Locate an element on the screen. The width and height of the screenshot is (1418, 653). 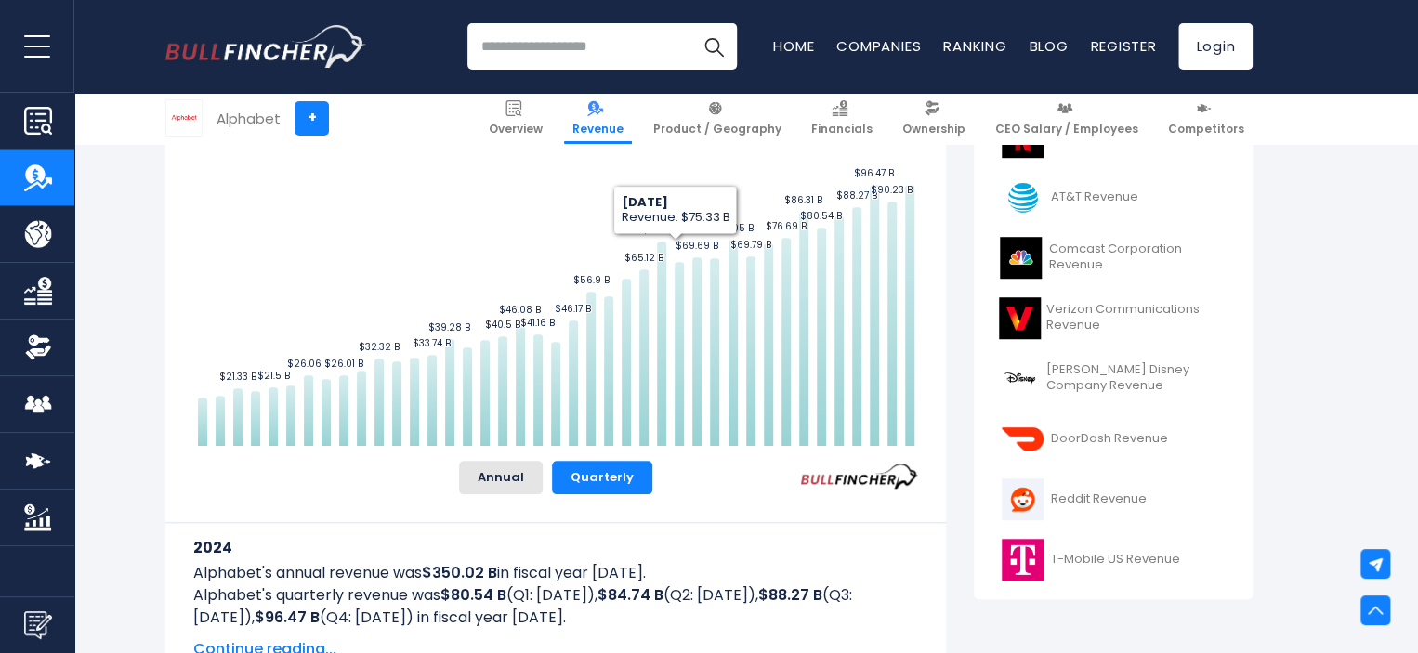
text: $75.33 B is located at coordinates (662, 230).